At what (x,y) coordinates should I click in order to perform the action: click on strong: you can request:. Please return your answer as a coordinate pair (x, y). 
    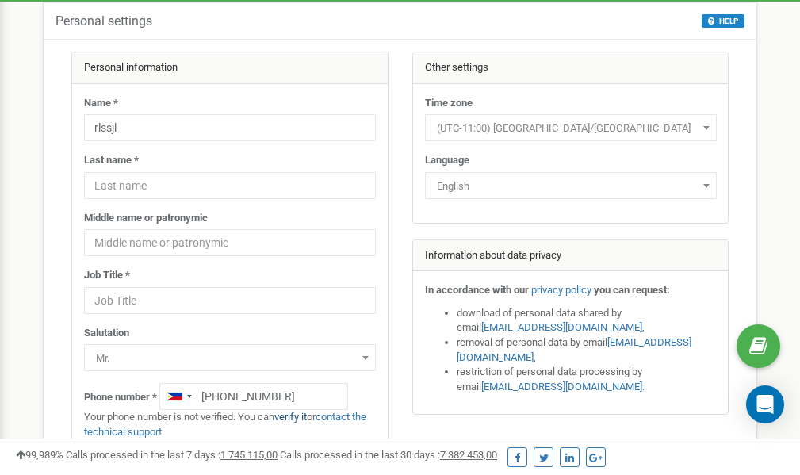
    Looking at the image, I should click on (632, 289).